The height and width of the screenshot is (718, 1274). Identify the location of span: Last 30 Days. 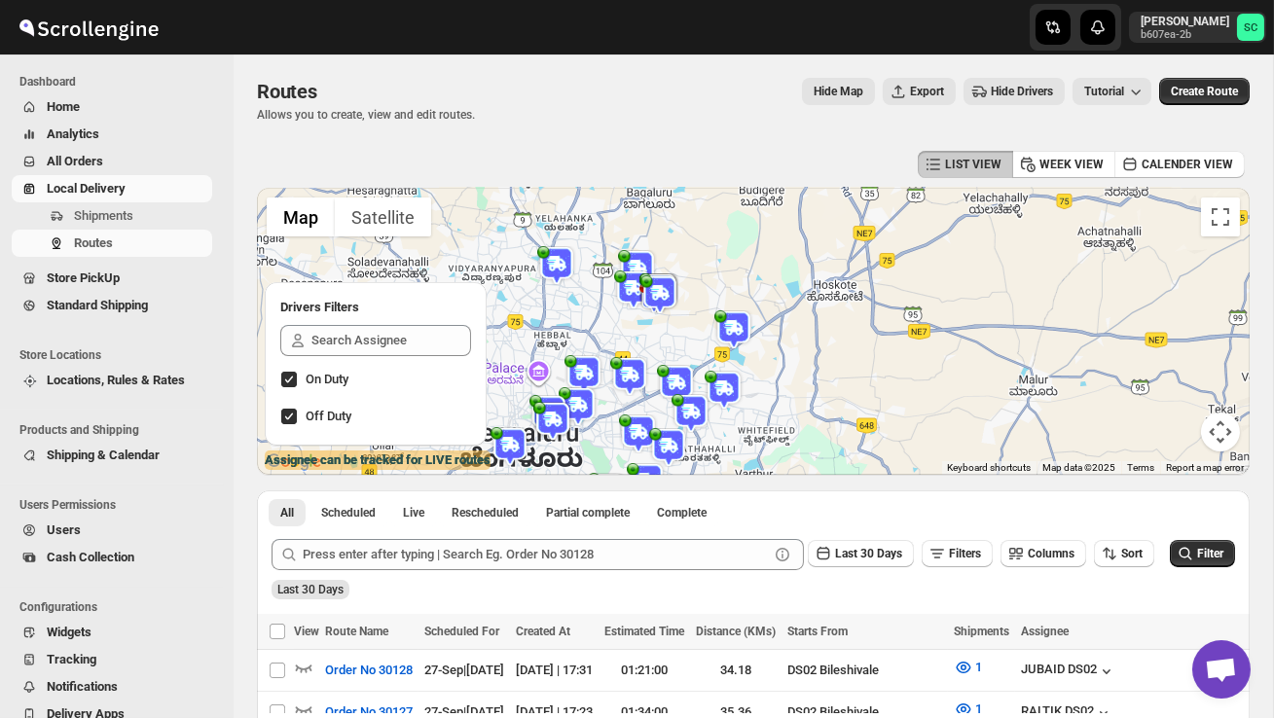
(311, 590).